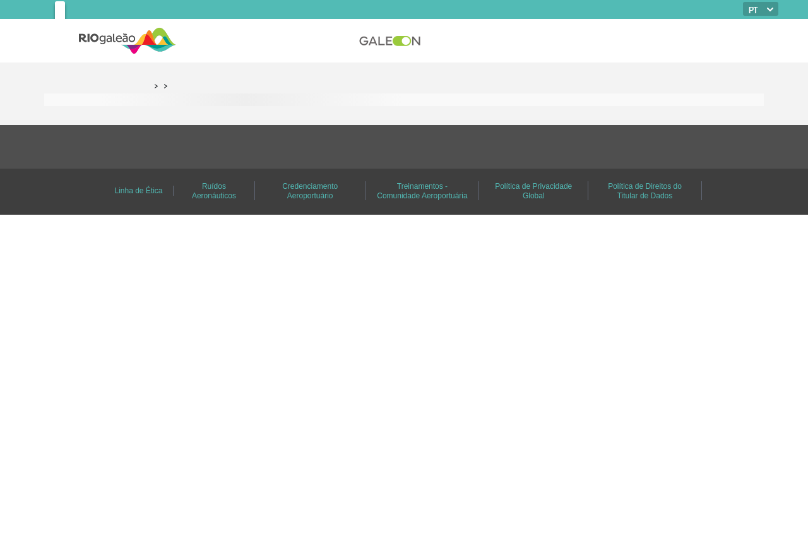 The width and height of the screenshot is (808, 545). I want to click on a: Política de Privacidade Global, so click(534, 191).